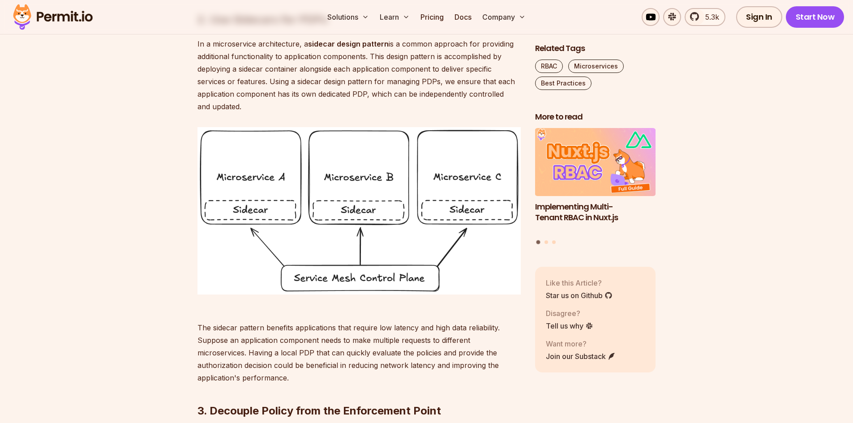  I want to click on h2: More to read, so click(595, 117).